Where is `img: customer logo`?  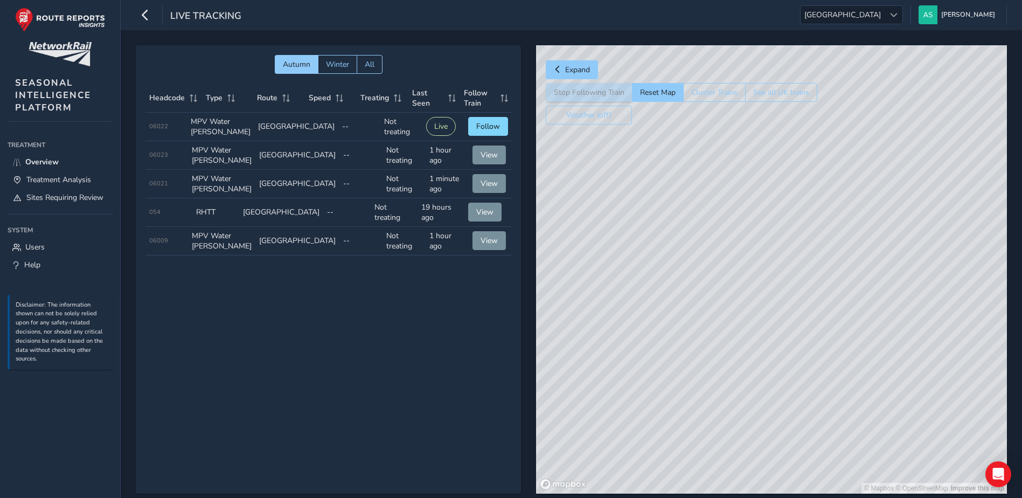
img: customer logo is located at coordinates (60, 54).